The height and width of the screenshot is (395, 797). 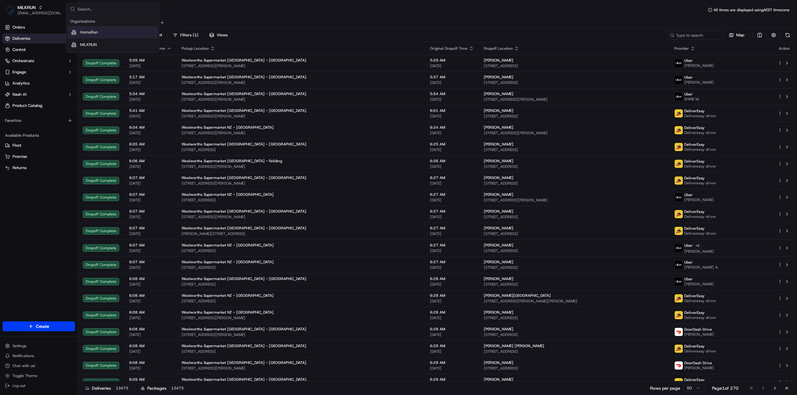 I want to click on span: Control, so click(x=19, y=50).